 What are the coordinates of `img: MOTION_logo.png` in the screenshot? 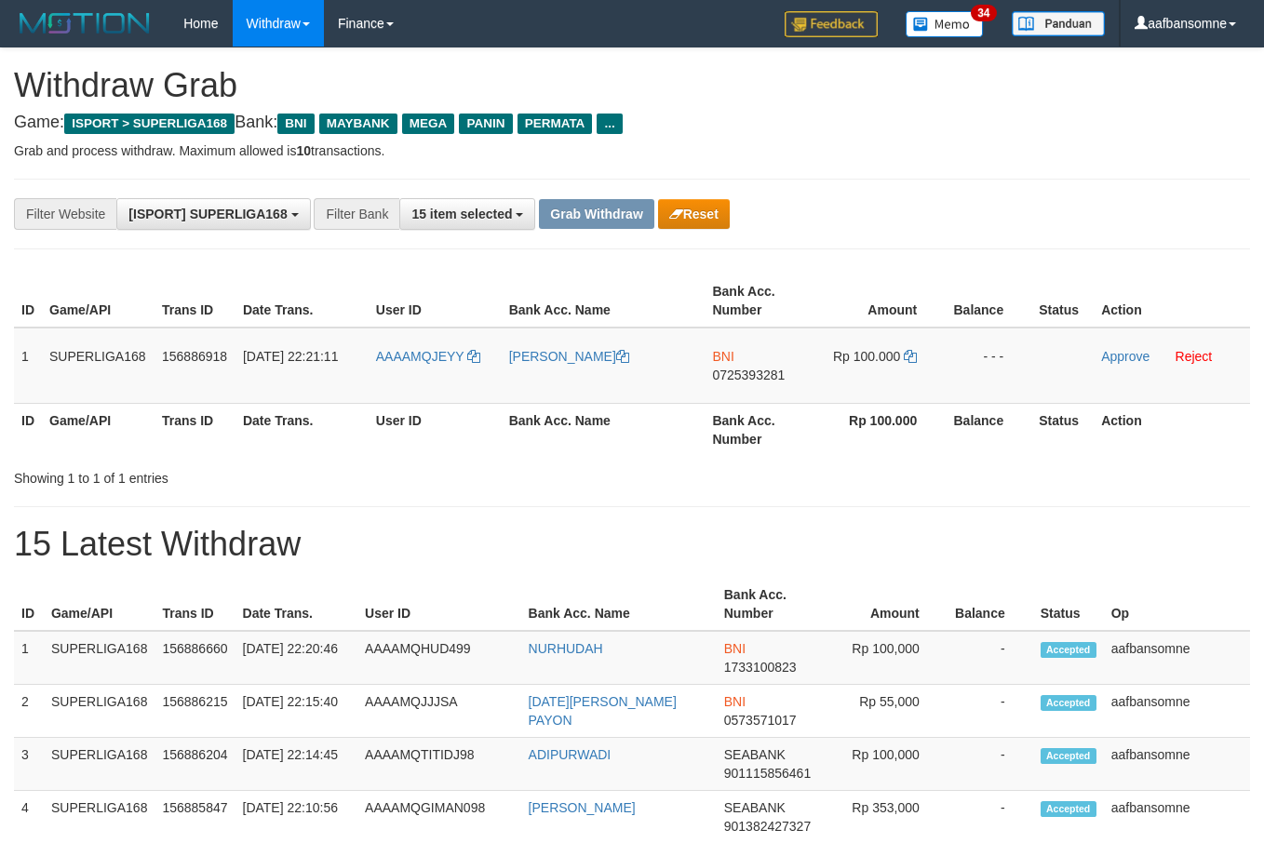 It's located at (85, 23).